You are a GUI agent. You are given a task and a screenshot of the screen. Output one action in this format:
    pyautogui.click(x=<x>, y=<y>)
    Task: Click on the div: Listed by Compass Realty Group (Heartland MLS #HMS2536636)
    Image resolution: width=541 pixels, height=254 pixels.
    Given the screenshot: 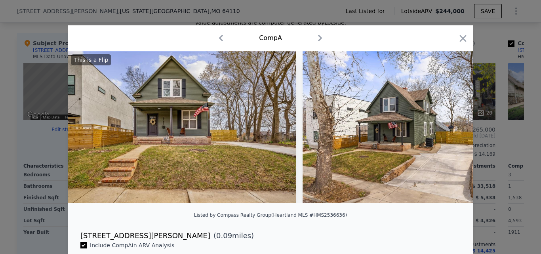 What is the action you would take?
    pyautogui.click(x=271, y=215)
    